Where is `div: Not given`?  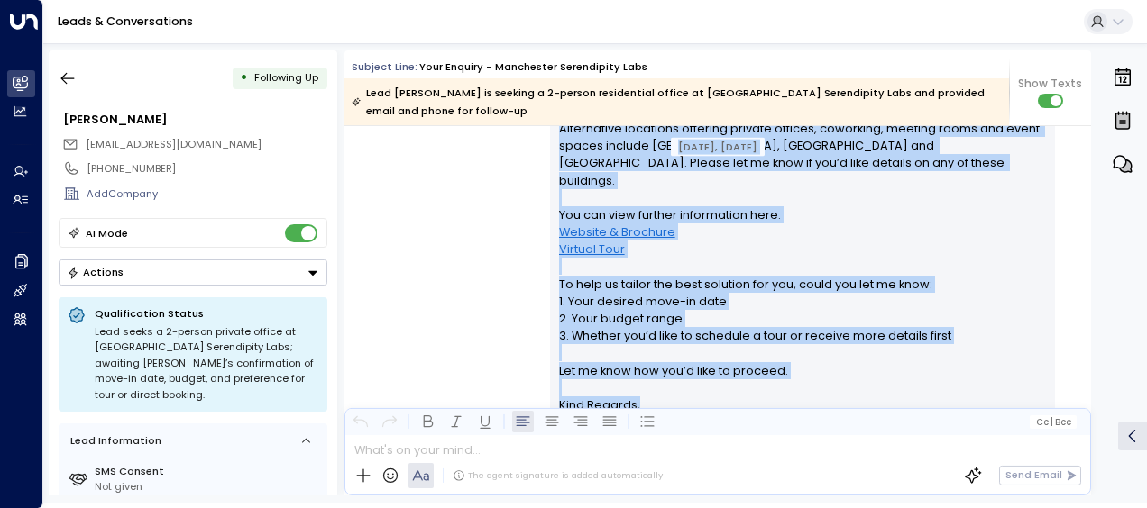
div: Not given is located at coordinates (207, 487).